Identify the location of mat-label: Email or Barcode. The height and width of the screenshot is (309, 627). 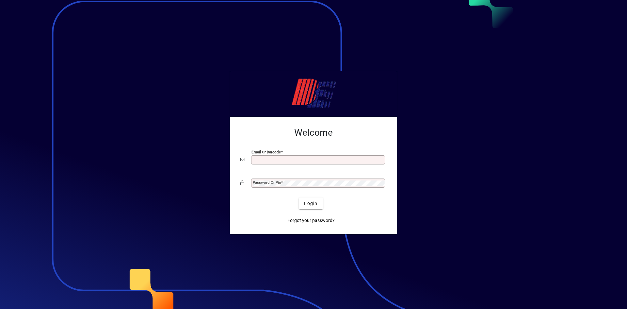
(266, 152).